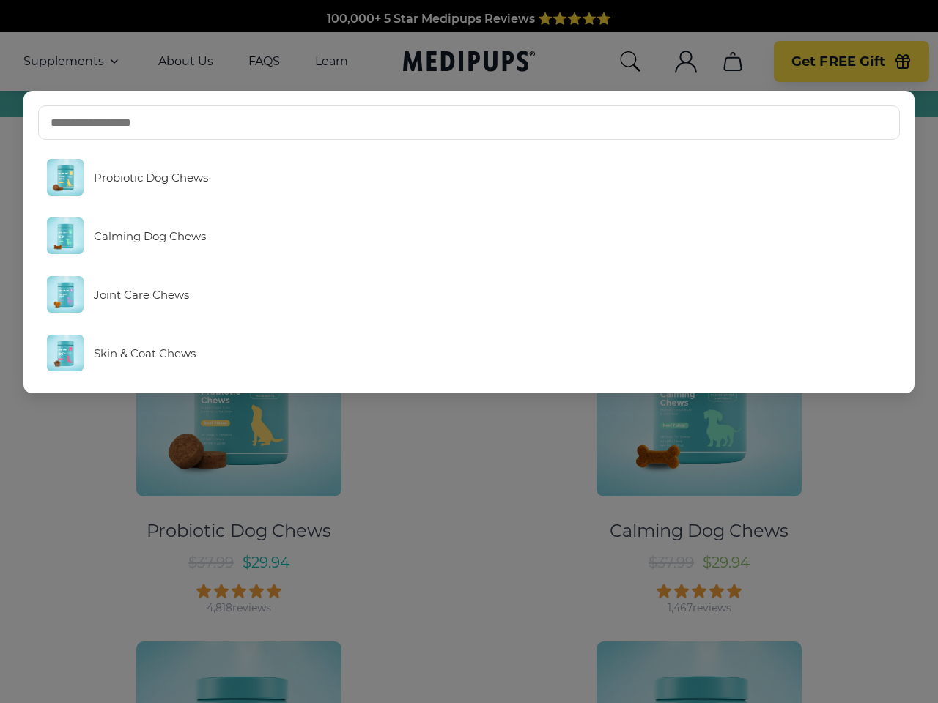 This screenshot has width=938, height=703. What do you see at coordinates (65, 295) in the screenshot?
I see `img: Joint Care Chews` at bounding box center [65, 295].